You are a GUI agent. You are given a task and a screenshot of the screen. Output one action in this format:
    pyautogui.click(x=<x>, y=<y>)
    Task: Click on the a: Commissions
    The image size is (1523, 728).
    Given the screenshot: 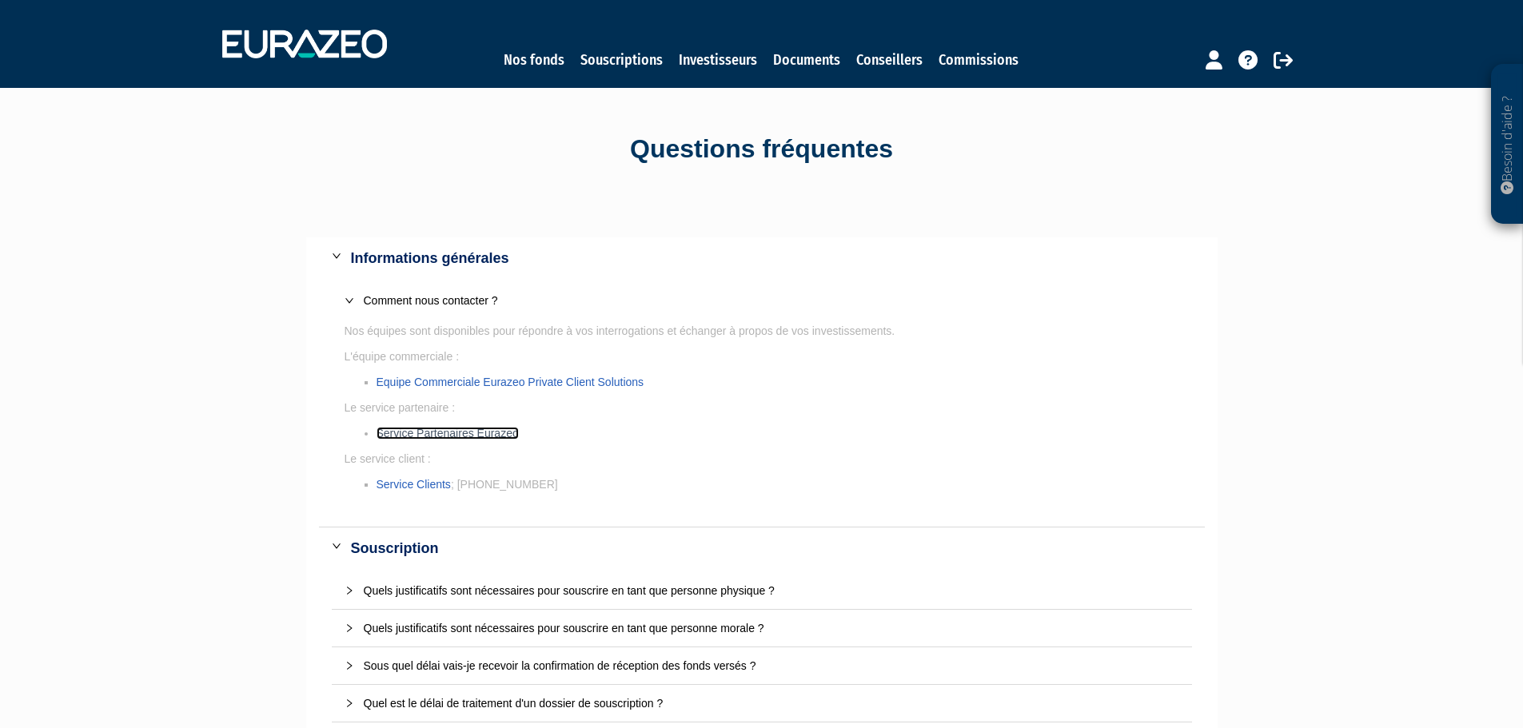 What is the action you would take?
    pyautogui.click(x=978, y=60)
    